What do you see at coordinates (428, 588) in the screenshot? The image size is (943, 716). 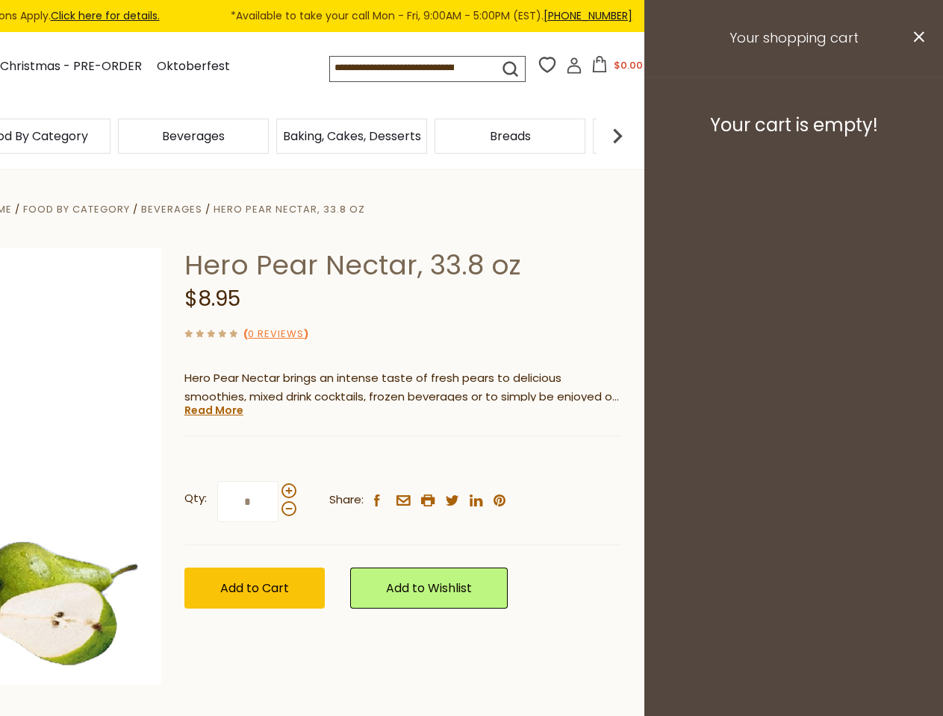 I see `a: Add to Wishlist` at bounding box center [428, 588].